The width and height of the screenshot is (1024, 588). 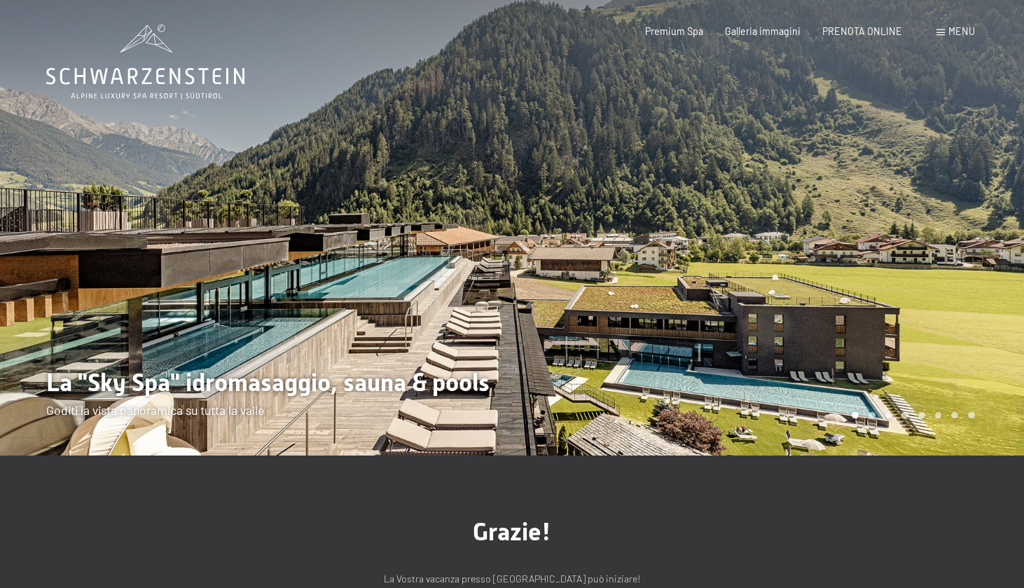 What do you see at coordinates (962, 31) in the screenshot?
I see `span: Menu` at bounding box center [962, 31].